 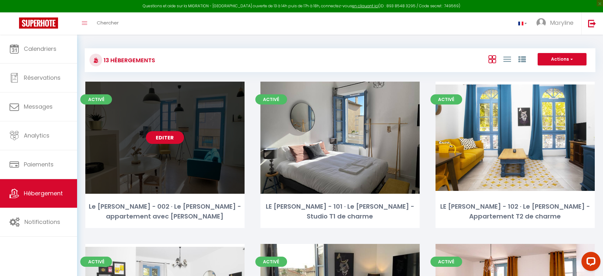 I want to click on a: Chercher, so click(x=108, y=23).